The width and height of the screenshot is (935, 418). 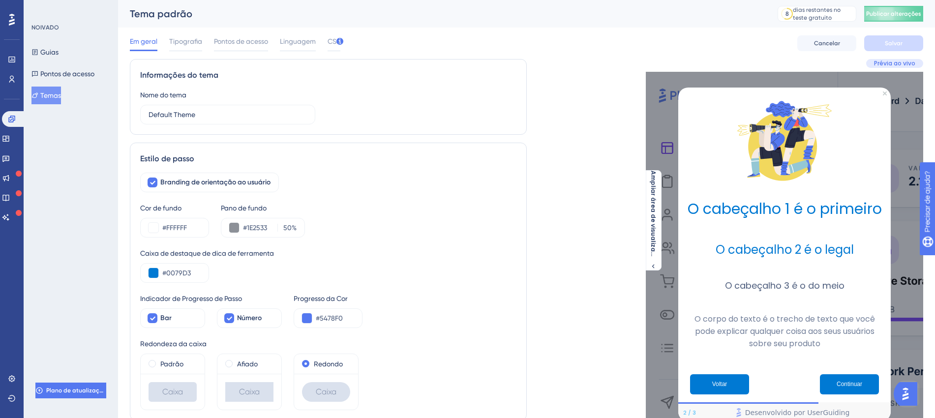 I want to click on font: O cabeçalho 1 é o primeiro, so click(x=785, y=209).